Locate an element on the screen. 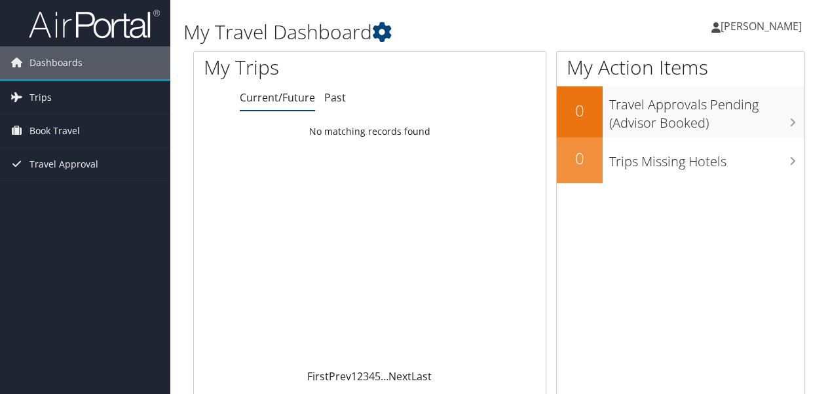  a: 5 is located at coordinates (377, 376).